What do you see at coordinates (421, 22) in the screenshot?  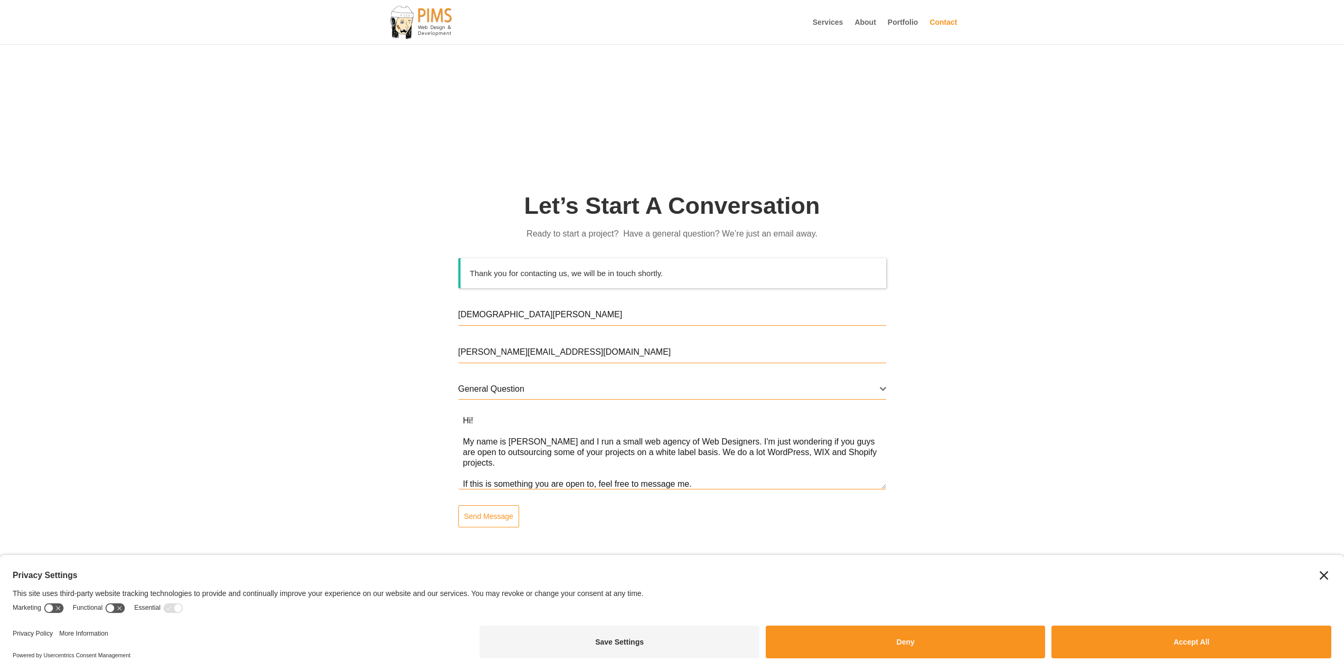 I see `img: PIMS Web Design & Development LLC` at bounding box center [421, 22].